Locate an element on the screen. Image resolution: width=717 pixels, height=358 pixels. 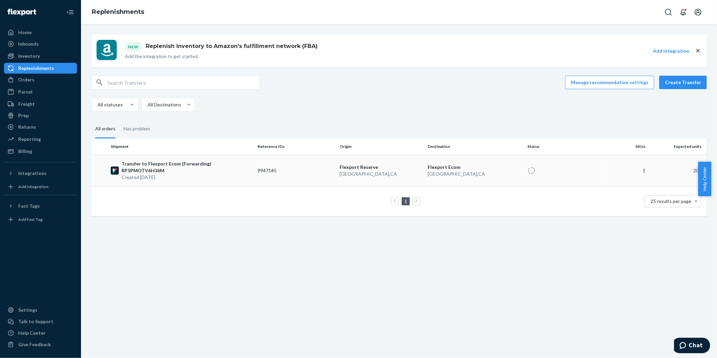
a: Settings is located at coordinates (41, 310).